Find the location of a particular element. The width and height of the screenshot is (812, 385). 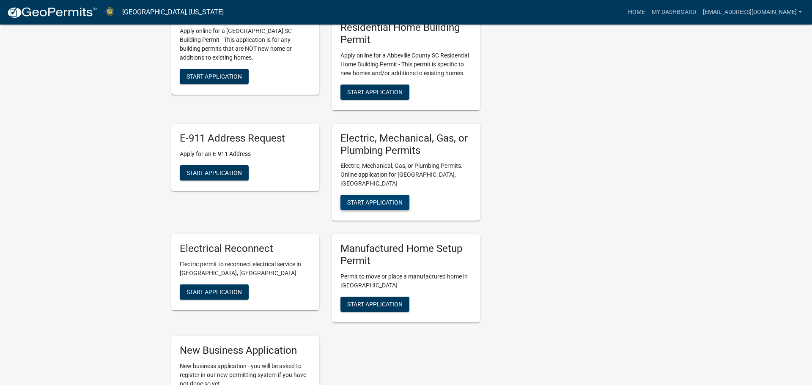

h5: E-911 Address Request is located at coordinates (245, 138).